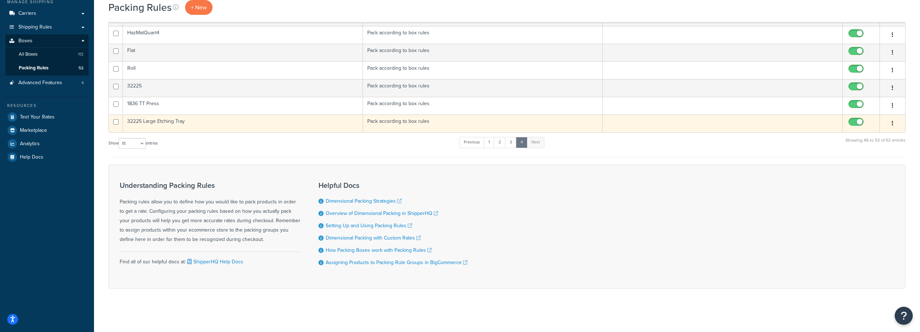 The height and width of the screenshot is (332, 920). What do you see at coordinates (210, 213) in the screenshot?
I see `div: Packing rules allow you to define how you would like to pack products in order to get a rate. Con...` at bounding box center [210, 213].